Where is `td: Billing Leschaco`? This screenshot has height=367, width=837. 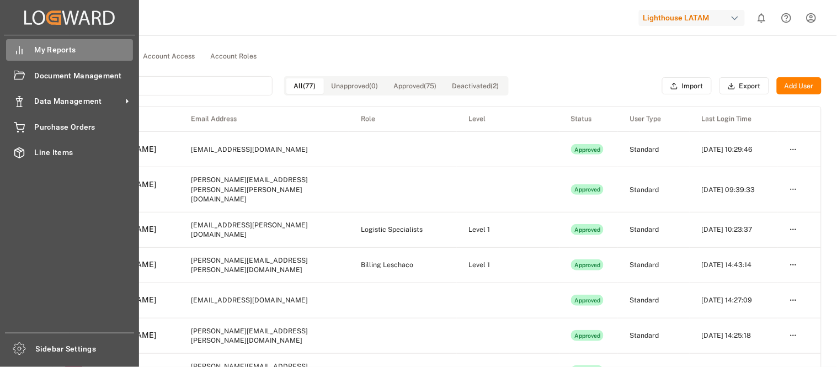
td: Billing Leschaco is located at coordinates (403, 265).